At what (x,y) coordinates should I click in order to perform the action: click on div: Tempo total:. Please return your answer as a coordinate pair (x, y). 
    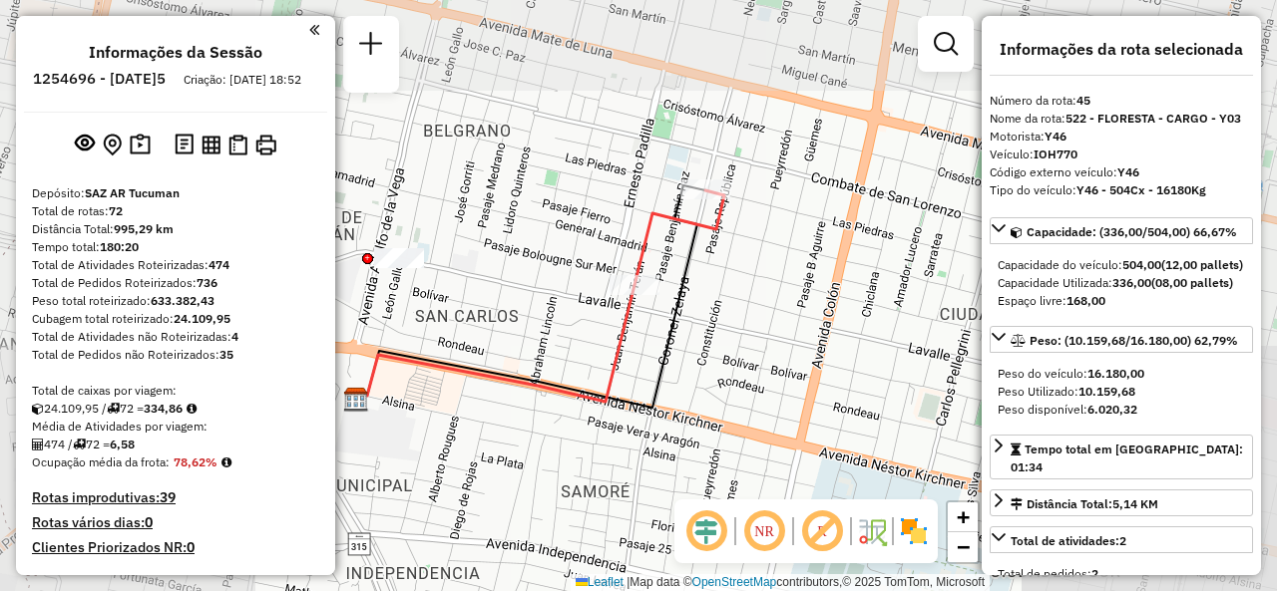
    Looking at the image, I should click on (176, 247).